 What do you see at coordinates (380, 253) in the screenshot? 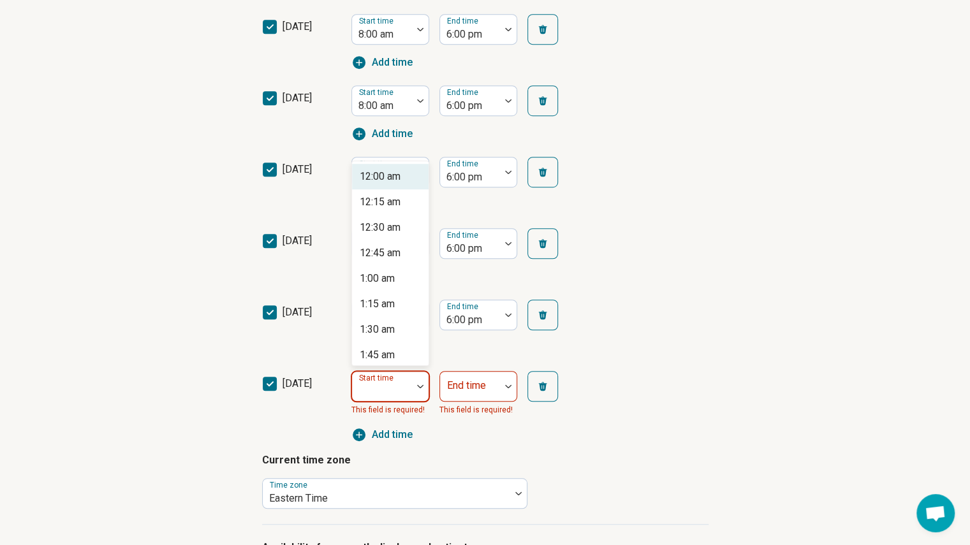
I see `div: 12:45 am` at bounding box center [380, 253].